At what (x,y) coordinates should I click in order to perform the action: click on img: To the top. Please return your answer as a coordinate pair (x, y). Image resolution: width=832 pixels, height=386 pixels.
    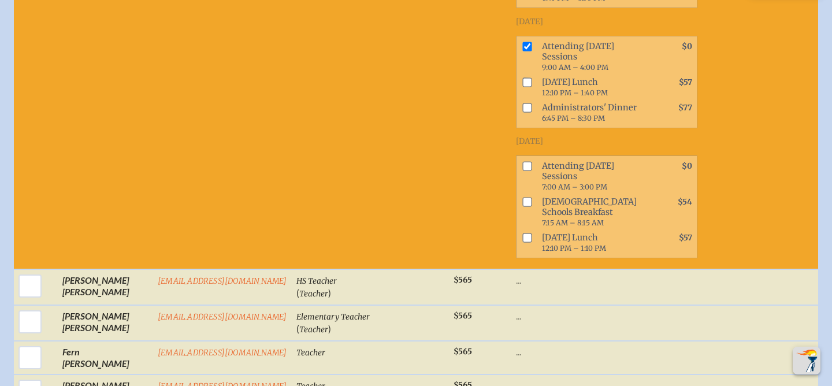
    Looking at the image, I should click on (807, 361).